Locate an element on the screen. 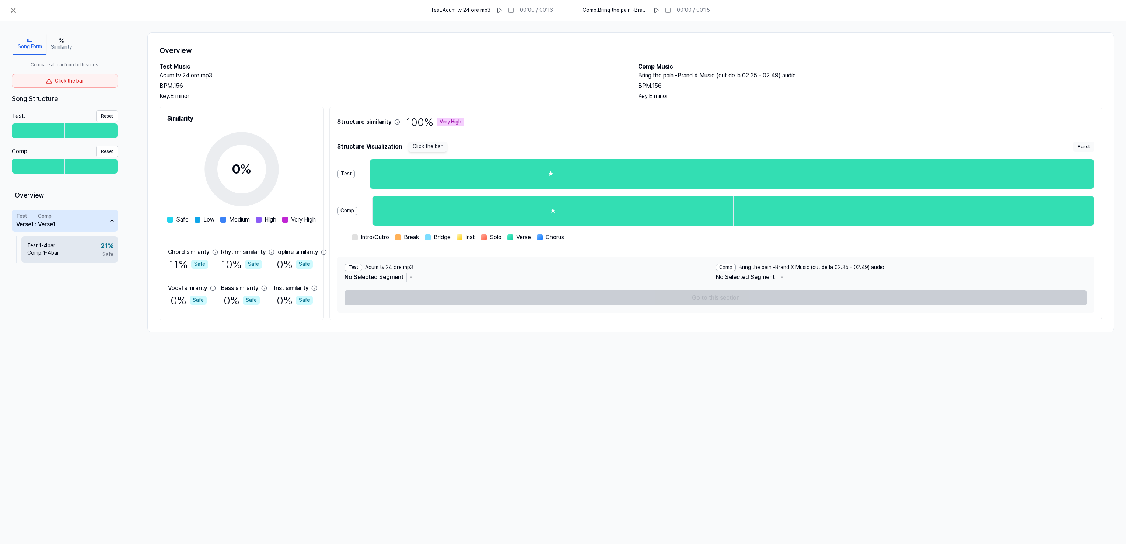 The image size is (1126, 544). h1: Overview is located at coordinates (631, 50).